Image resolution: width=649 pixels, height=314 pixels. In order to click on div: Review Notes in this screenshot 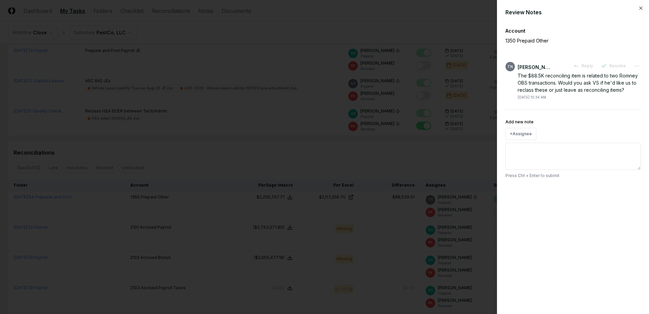, I will do `click(573, 12)`.